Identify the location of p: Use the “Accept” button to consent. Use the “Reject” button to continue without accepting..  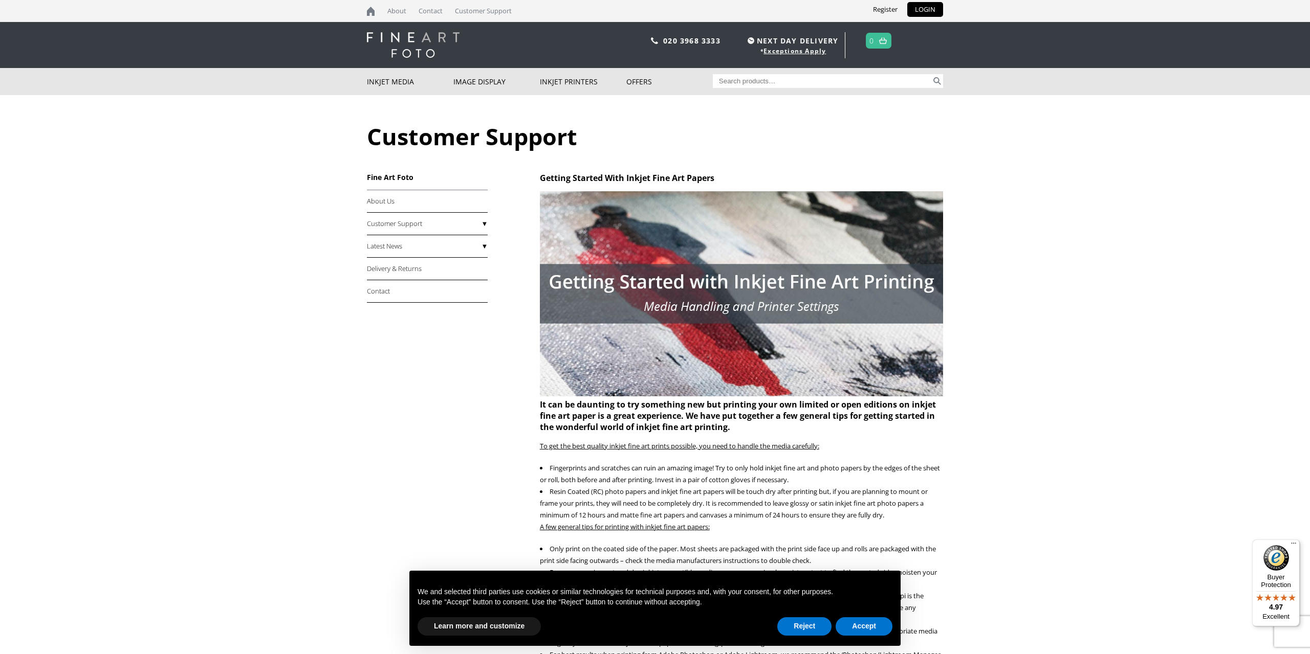
(655, 603).